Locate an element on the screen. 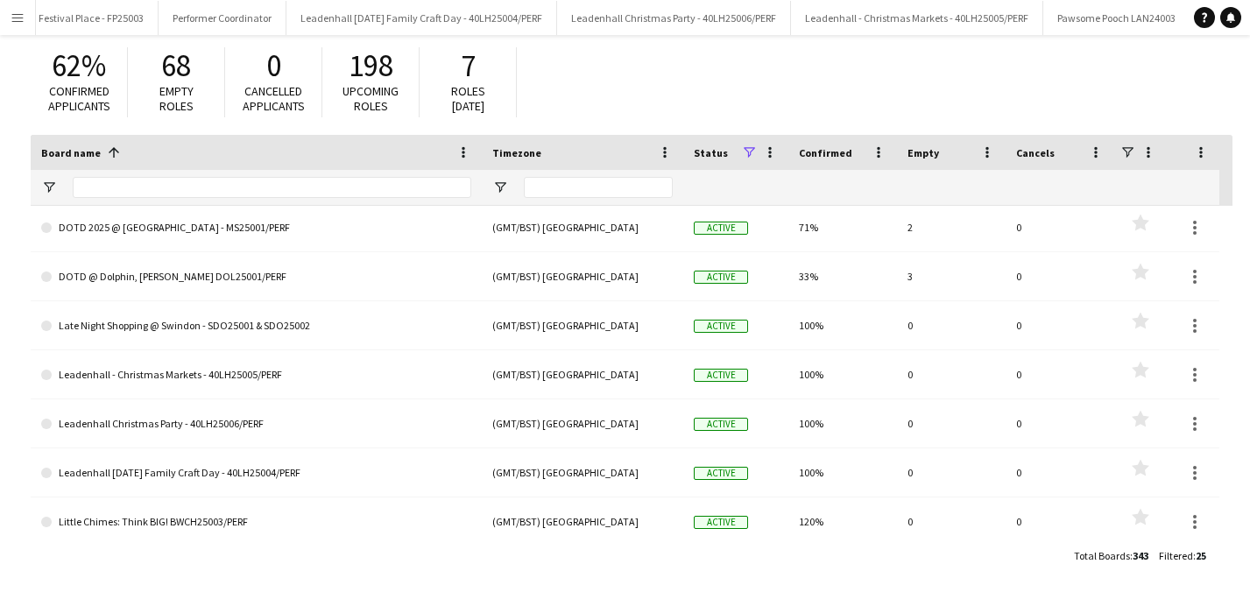  div: 2 is located at coordinates (951, 227).